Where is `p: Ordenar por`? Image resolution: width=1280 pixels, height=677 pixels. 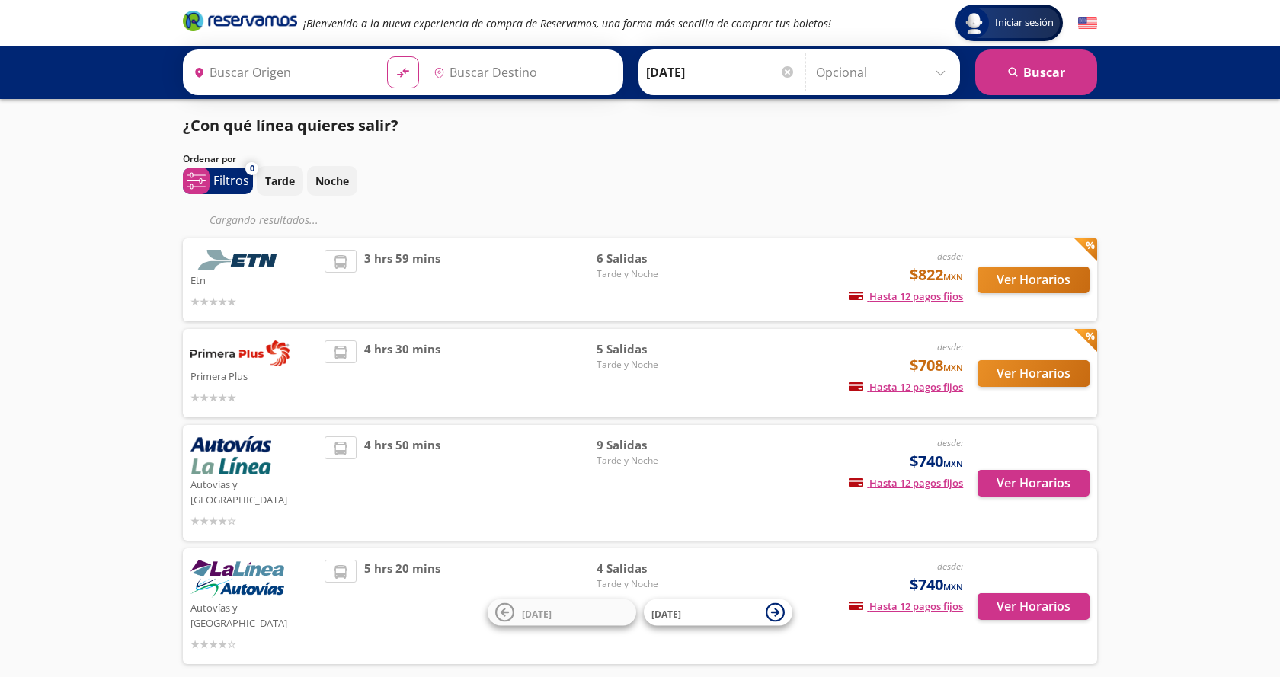 p: Ordenar por is located at coordinates (209, 159).